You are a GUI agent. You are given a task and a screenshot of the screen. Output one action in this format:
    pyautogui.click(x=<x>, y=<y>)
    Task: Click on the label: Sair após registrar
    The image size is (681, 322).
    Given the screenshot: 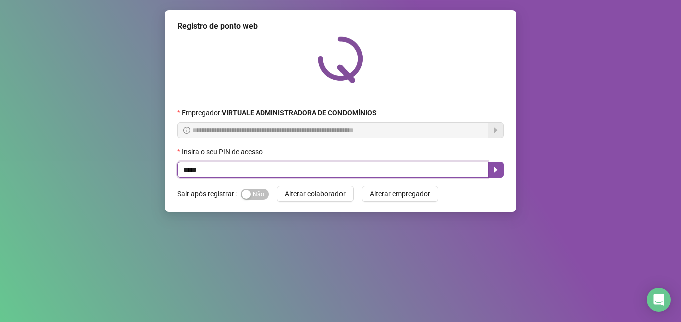 What is the action you would take?
    pyautogui.click(x=208, y=193)
    